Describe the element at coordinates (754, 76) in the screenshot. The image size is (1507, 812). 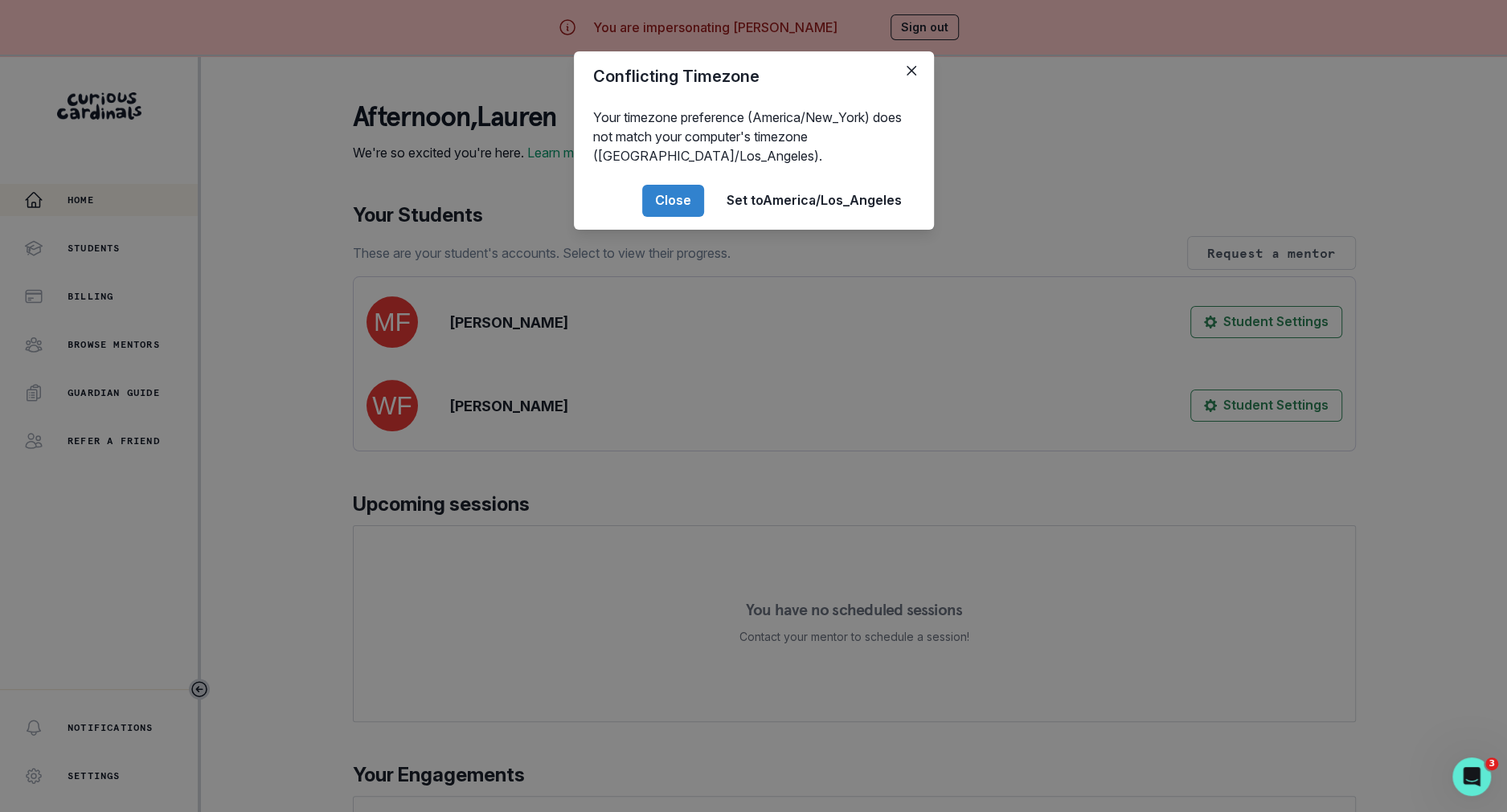
I see `header: Conflicting Timezone` at that location.